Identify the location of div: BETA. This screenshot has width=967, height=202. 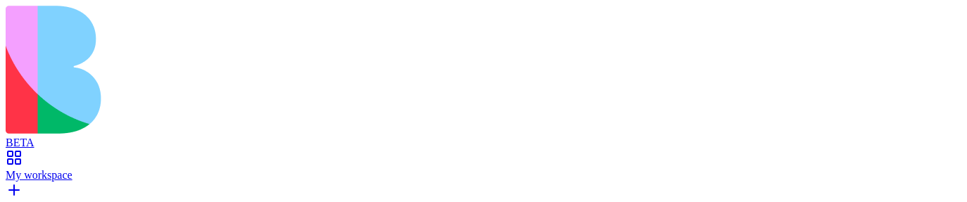
(484, 143).